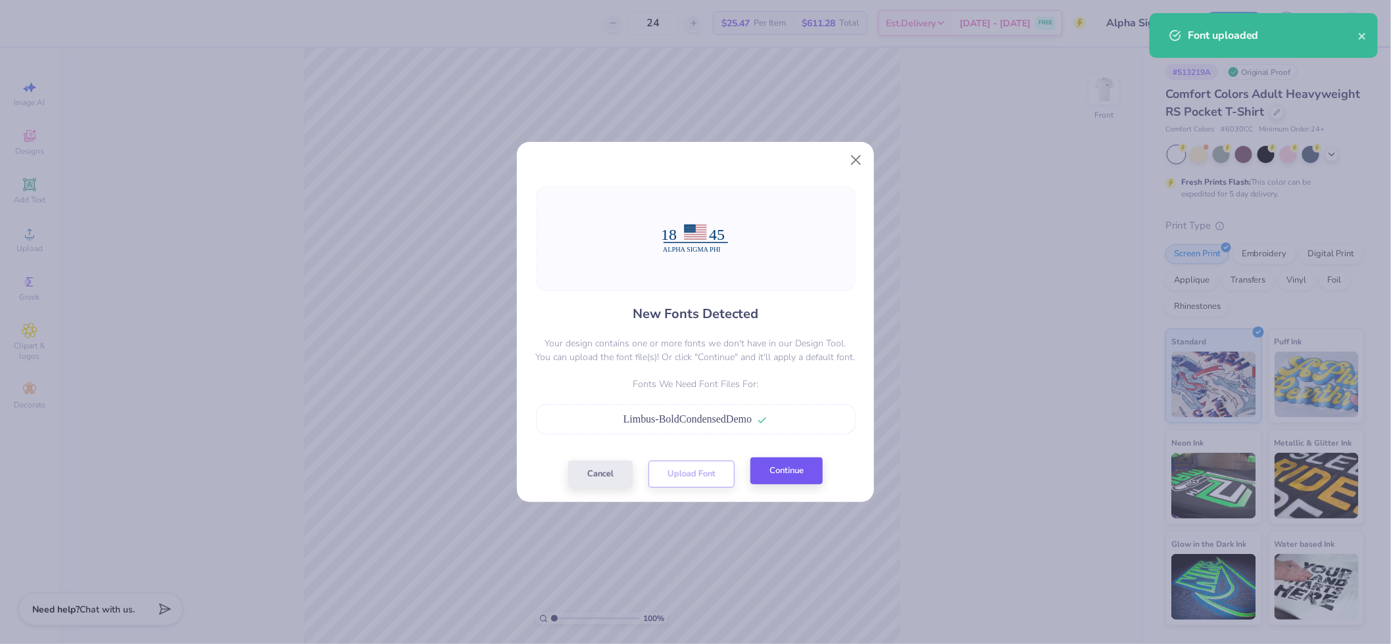 The width and height of the screenshot is (1391, 644). What do you see at coordinates (1363, 36) in the screenshot?
I see `button: close` at bounding box center [1363, 36].